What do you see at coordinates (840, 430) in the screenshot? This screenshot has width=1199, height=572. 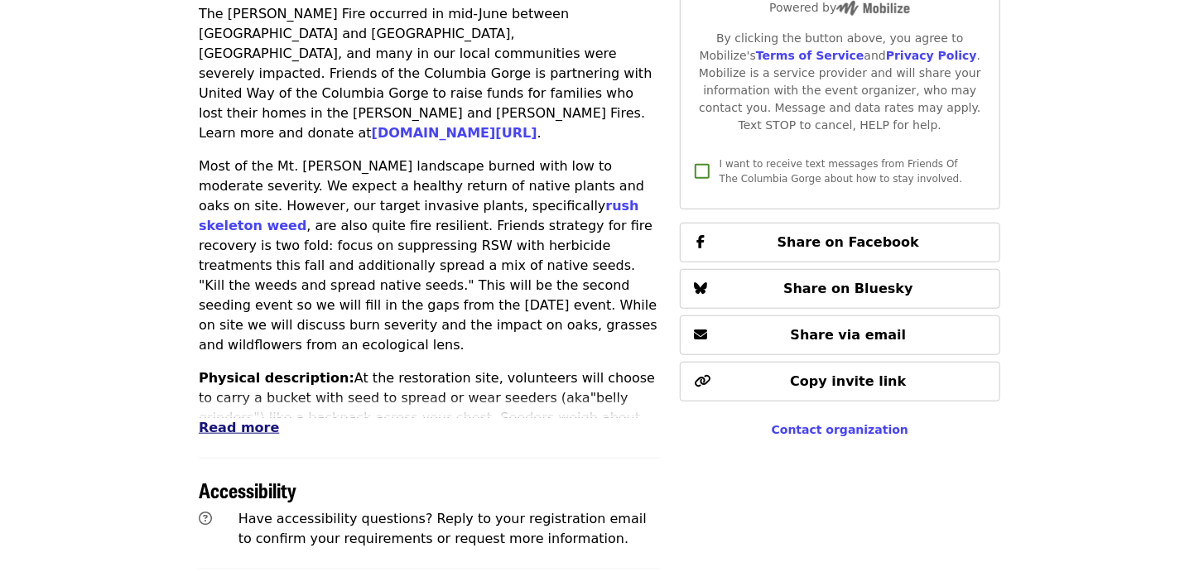 I see `span: Contact organization` at bounding box center [840, 430].